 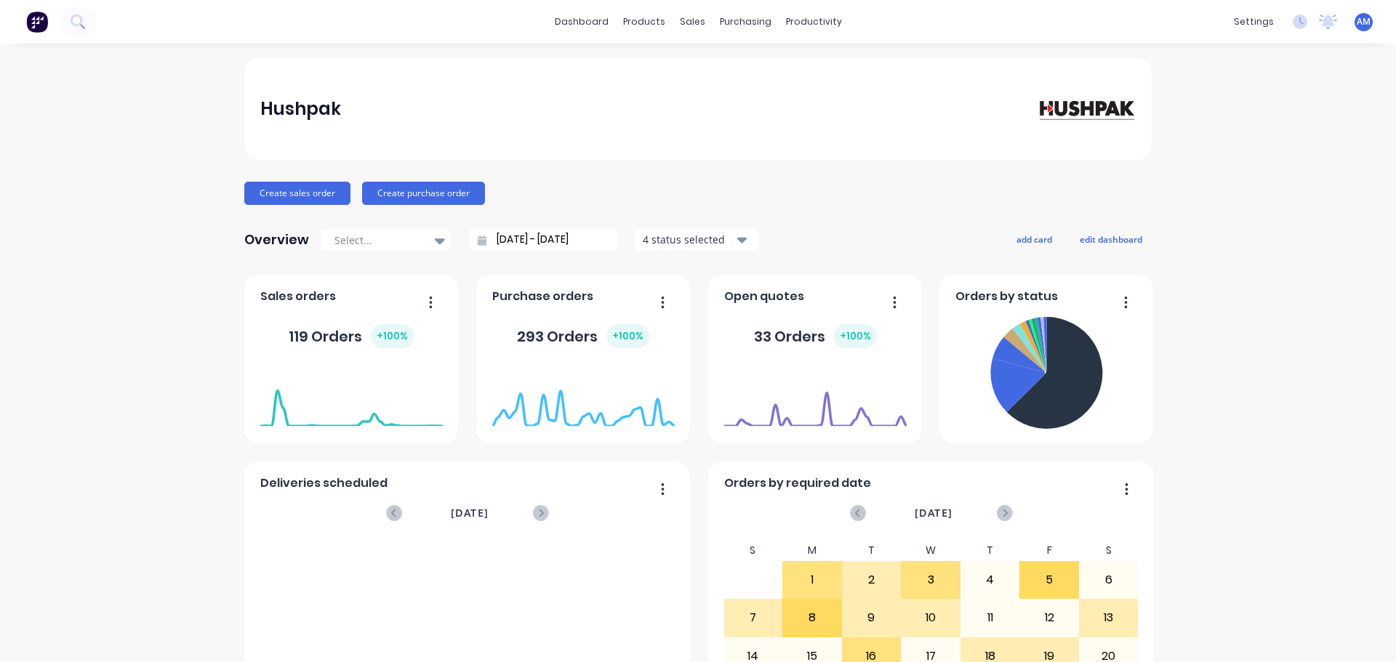 I want to click on div: 12, so click(x=1049, y=618).